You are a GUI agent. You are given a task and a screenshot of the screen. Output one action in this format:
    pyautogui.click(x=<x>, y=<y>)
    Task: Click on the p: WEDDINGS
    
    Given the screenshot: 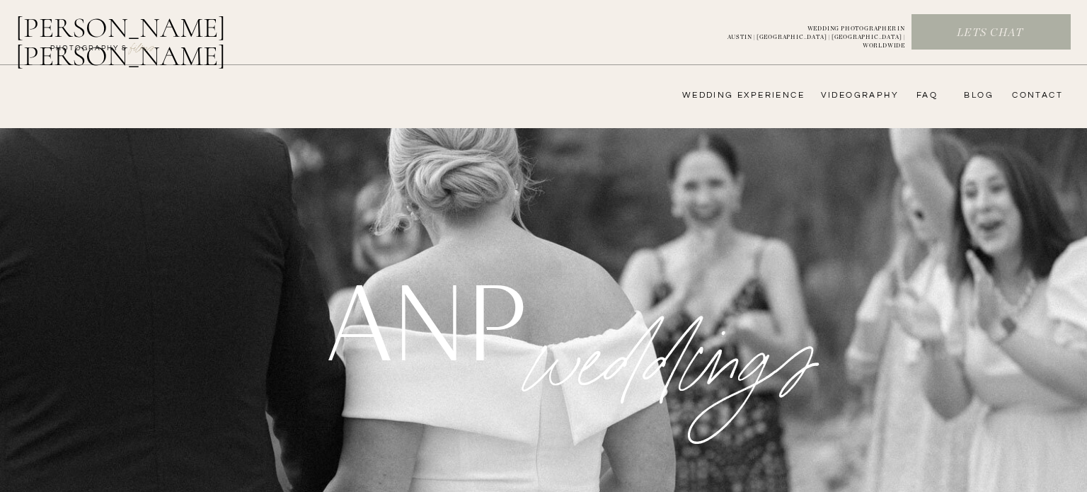 What is the action you would take?
    pyautogui.click(x=679, y=296)
    